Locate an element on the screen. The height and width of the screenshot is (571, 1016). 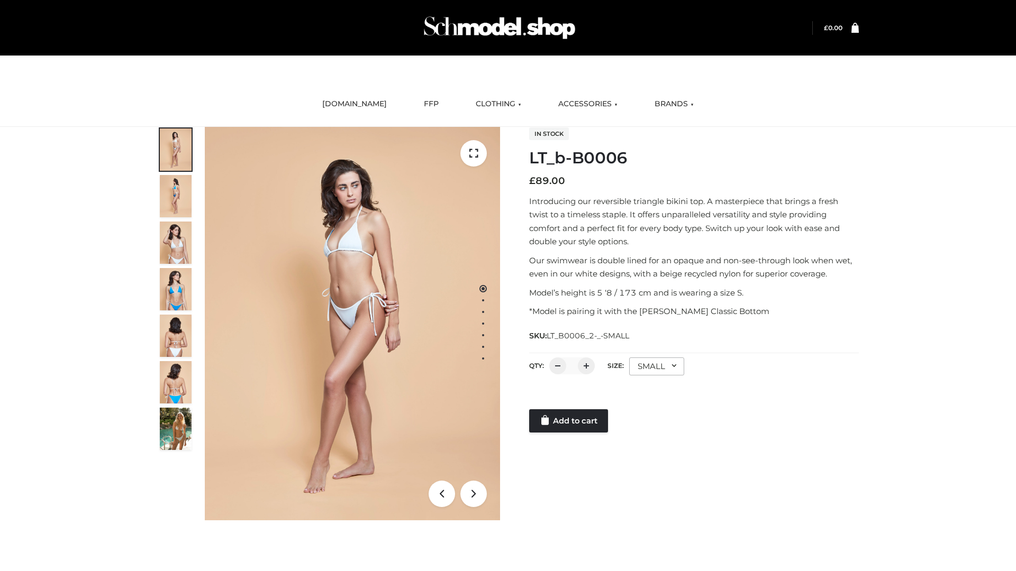
label: QTY: is located at coordinates (536, 365).